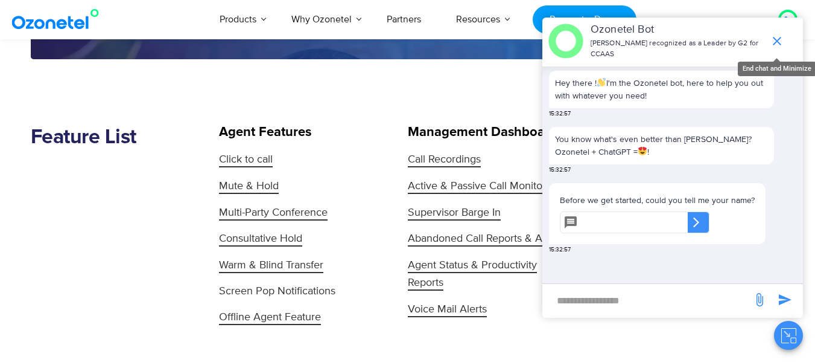 Image resolution: width=815 pixels, height=362 pixels. Describe the element at coordinates (492, 212) in the screenshot. I see `a: Supervisor Barge In` at that location.